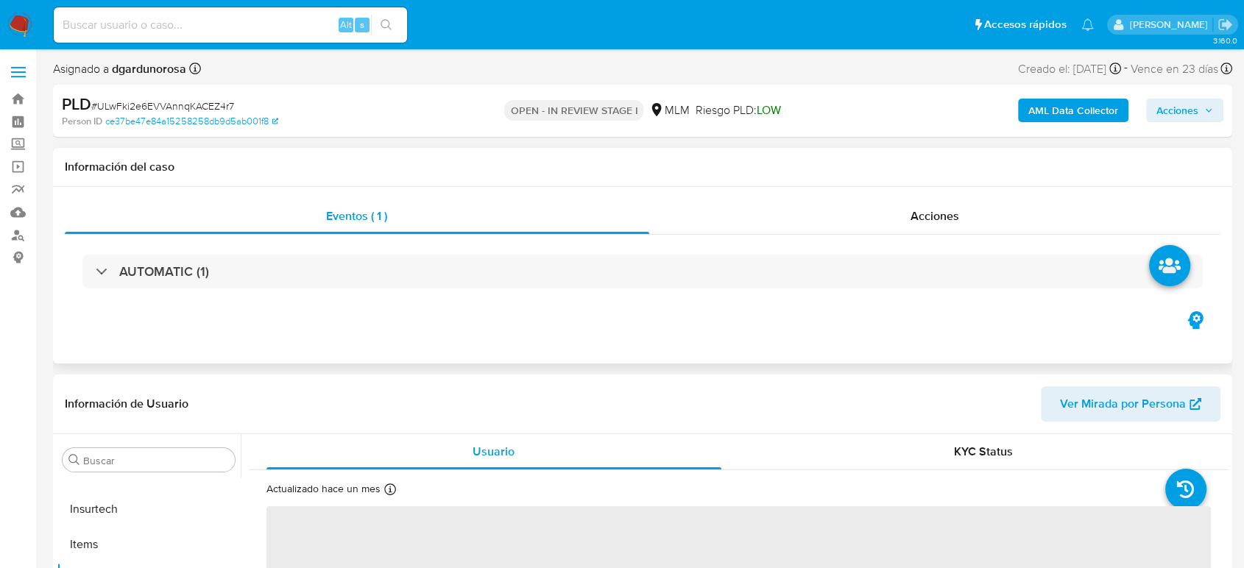 The height and width of the screenshot is (568, 1244). Describe the element at coordinates (147, 68) in the screenshot. I see `b: dgardunorosa` at that location.